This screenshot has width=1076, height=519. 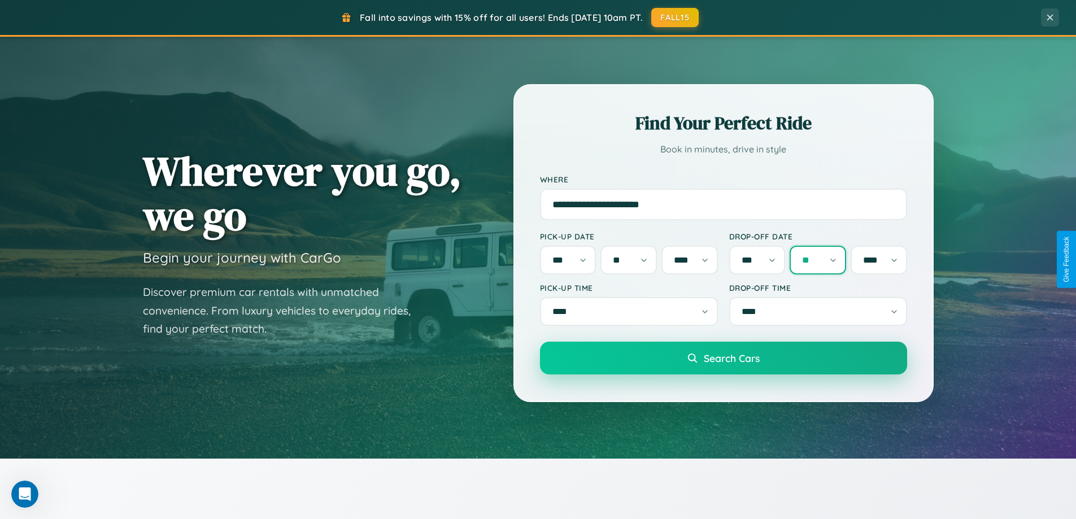 What do you see at coordinates (302, 193) in the screenshot?
I see `h1: Wherever you go, we go` at bounding box center [302, 193].